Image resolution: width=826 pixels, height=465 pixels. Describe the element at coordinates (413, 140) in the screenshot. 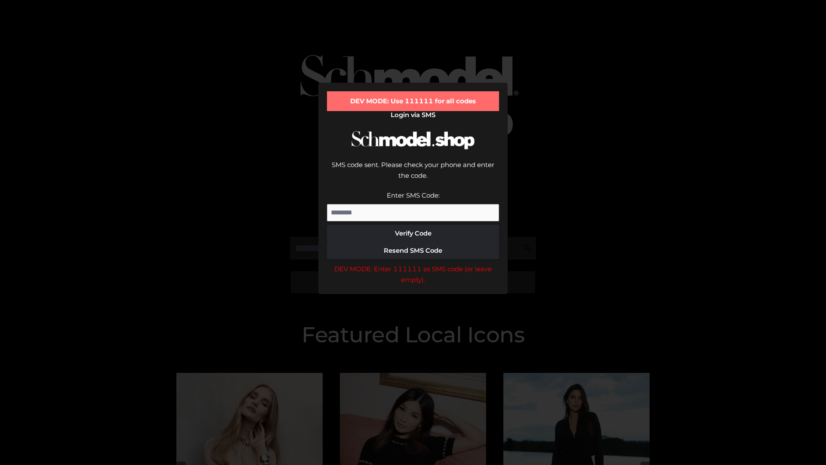

I see `img: Schmodel Logo` at that location.